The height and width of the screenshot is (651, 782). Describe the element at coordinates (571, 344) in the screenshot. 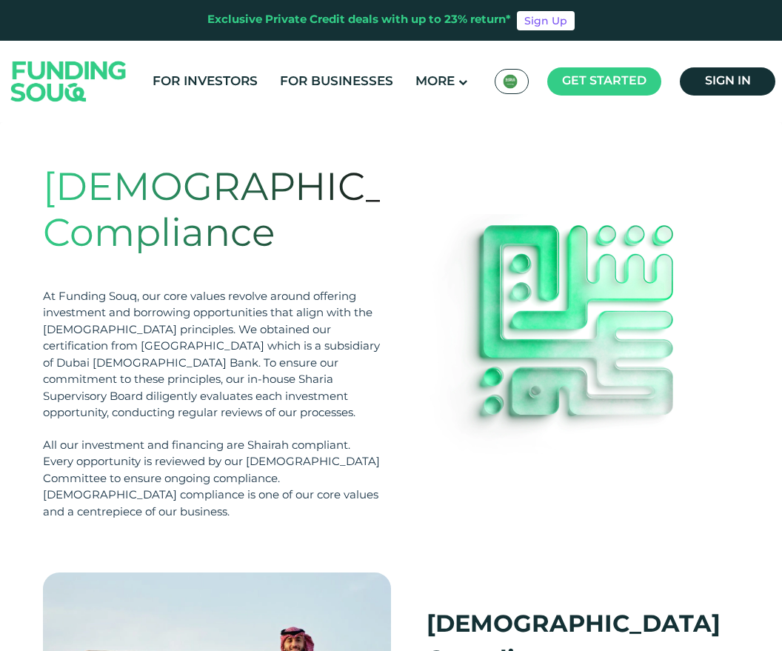

I see `img: shariah-banner` at that location.